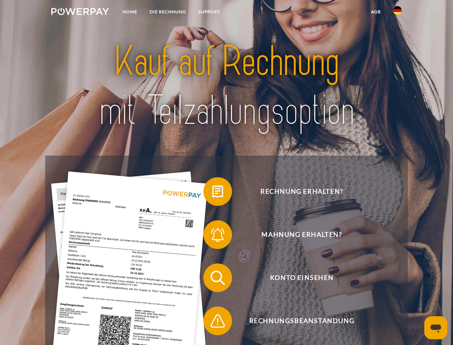 The width and height of the screenshot is (453, 345). Describe the element at coordinates (80, 11) in the screenshot. I see `img: logo-powerpay-white.svg` at that location.